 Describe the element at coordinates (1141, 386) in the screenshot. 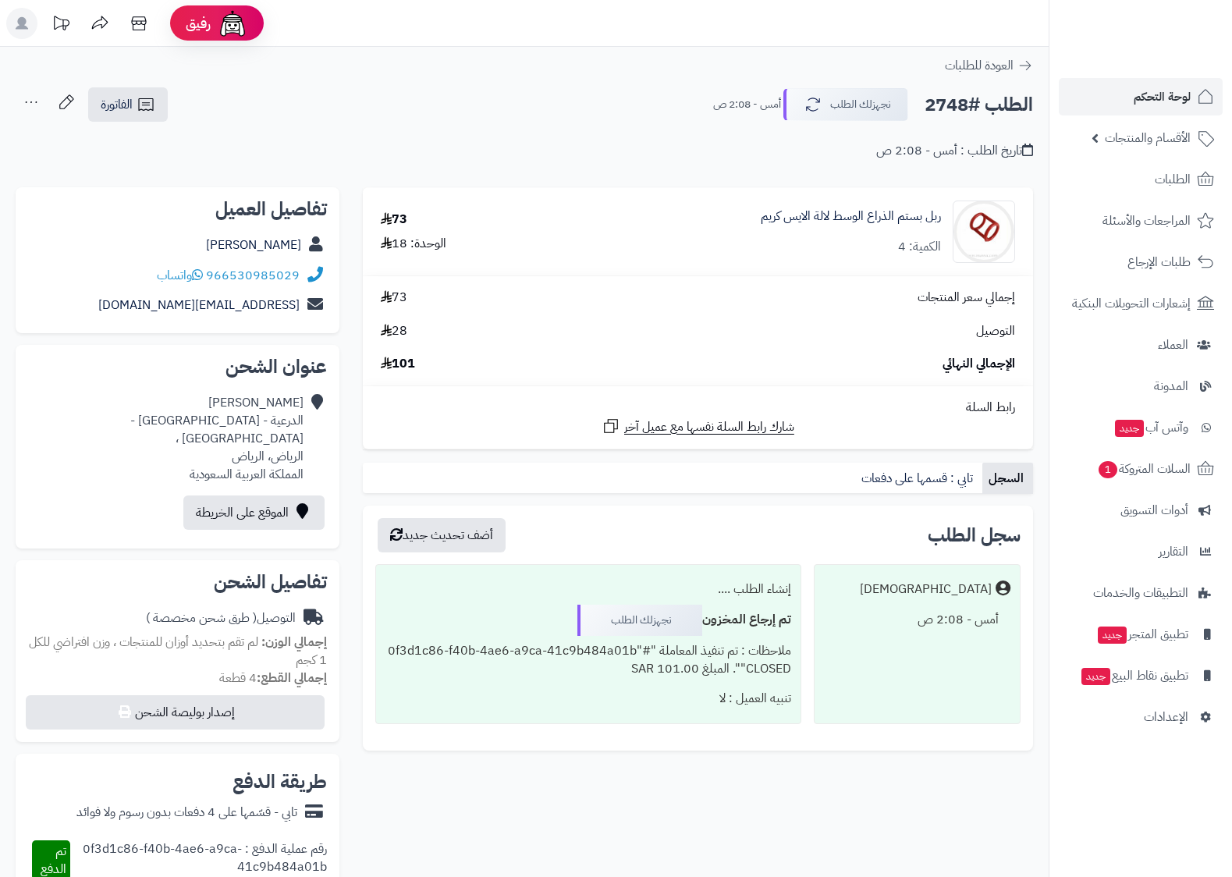

I see `a: المدونة` at that location.